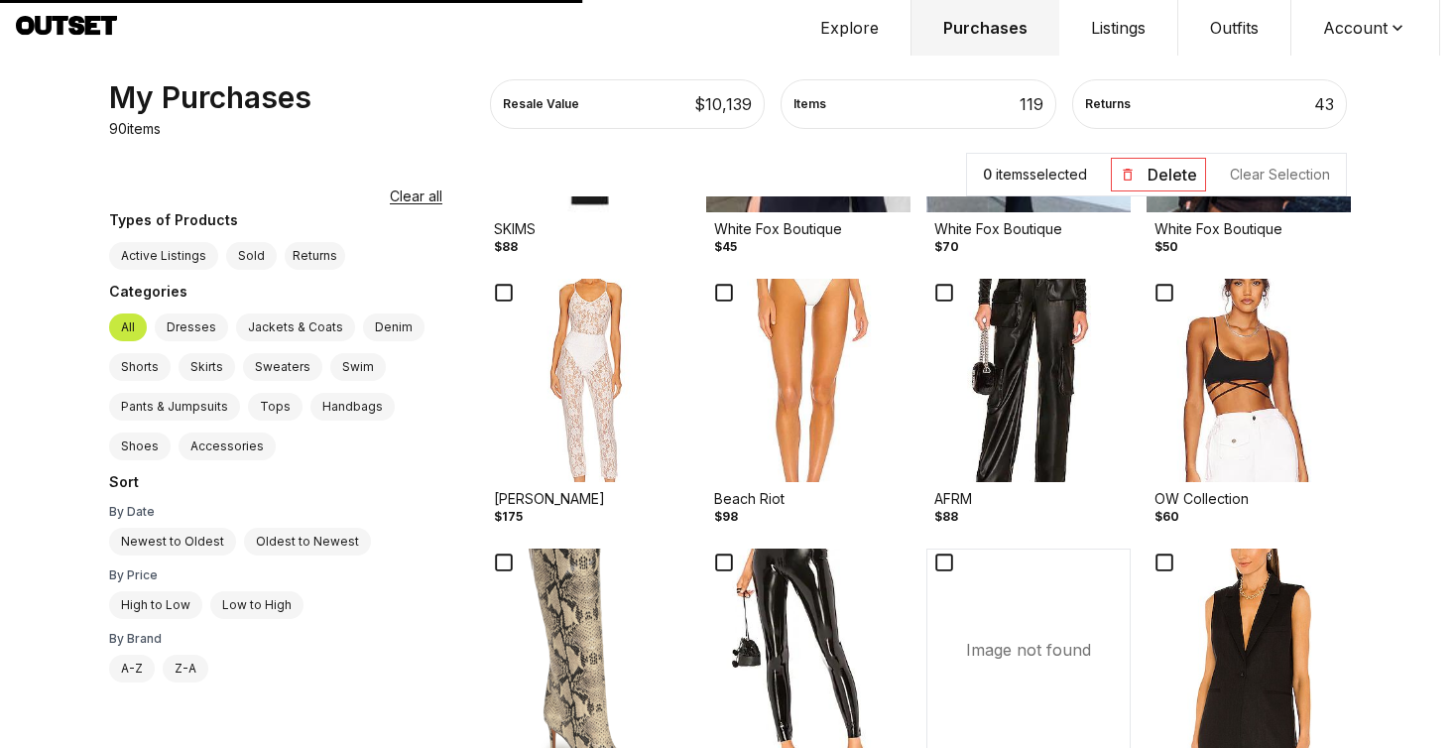 The width and height of the screenshot is (1456, 748). I want to click on label: Newest to Oldest, so click(173, 541).